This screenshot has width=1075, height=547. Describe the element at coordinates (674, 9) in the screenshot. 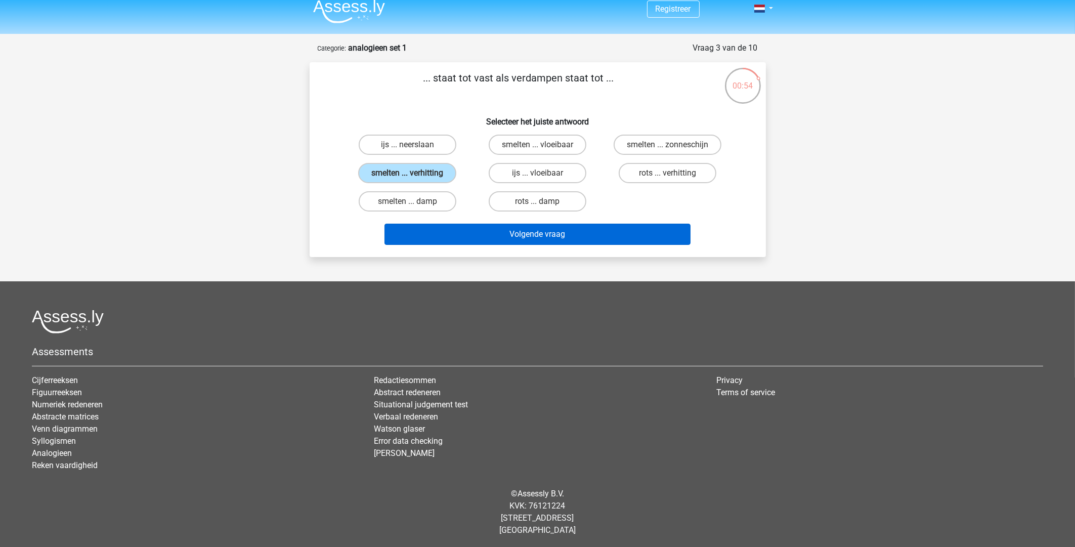

I see `a: Registreer` at that location.